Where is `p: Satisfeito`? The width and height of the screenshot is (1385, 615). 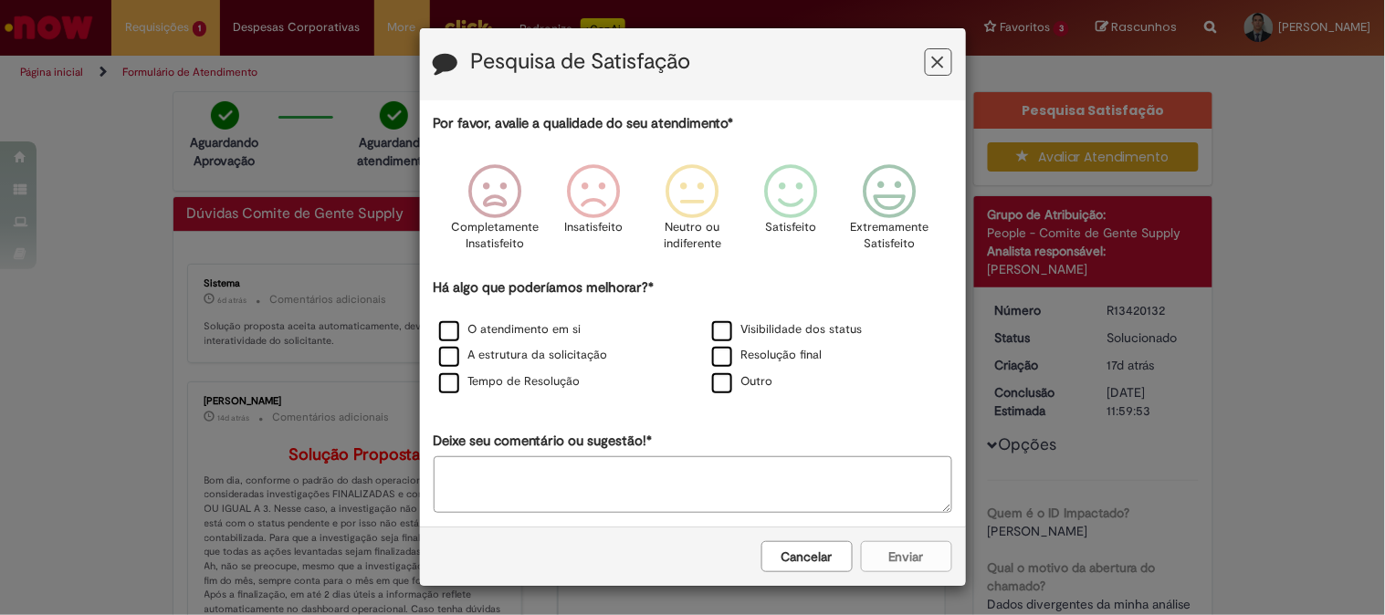
p: Satisfeito is located at coordinates (791, 227).